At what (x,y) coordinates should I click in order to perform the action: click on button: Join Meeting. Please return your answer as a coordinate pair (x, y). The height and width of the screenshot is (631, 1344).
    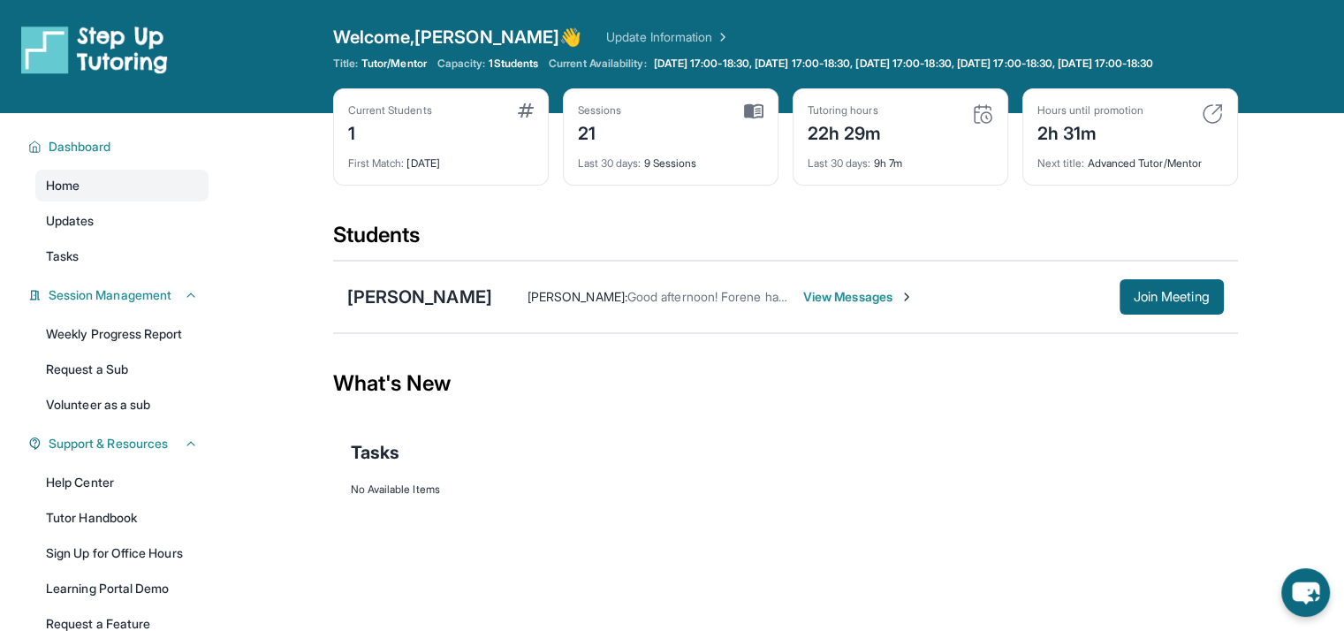
    Looking at the image, I should click on (1171, 297).